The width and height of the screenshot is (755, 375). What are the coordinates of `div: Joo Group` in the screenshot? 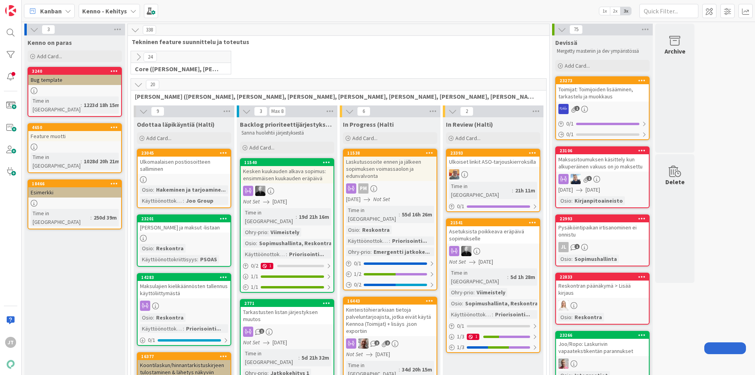 It's located at (200, 201).